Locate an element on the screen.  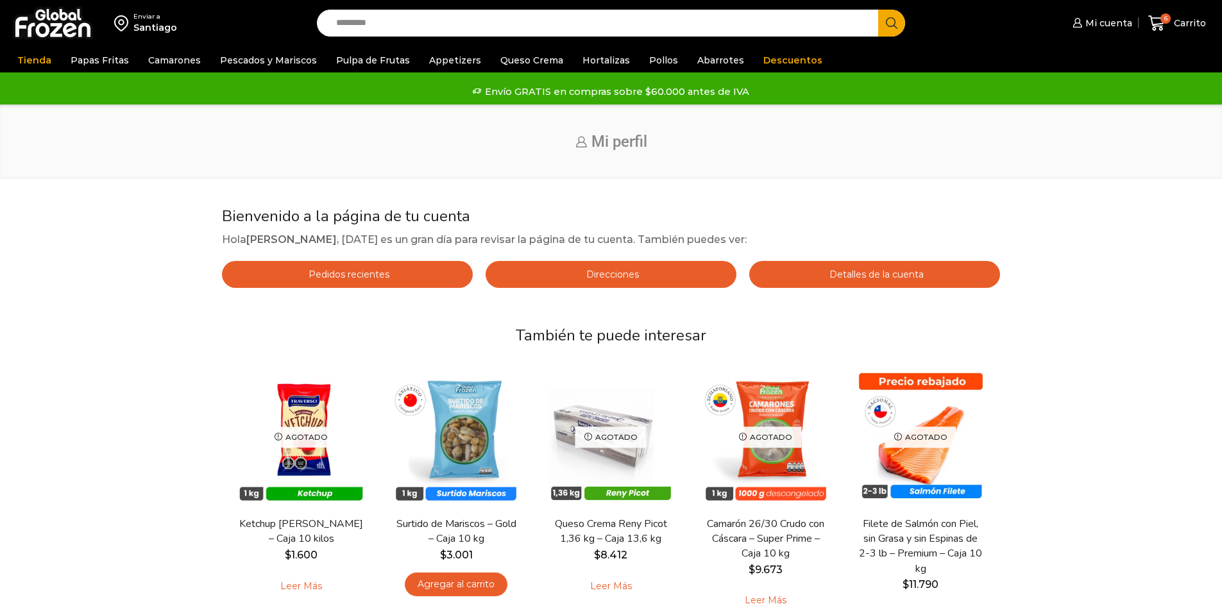
a: Surtido de Mariscos – Gold – Caja 10 kg is located at coordinates (456, 532).